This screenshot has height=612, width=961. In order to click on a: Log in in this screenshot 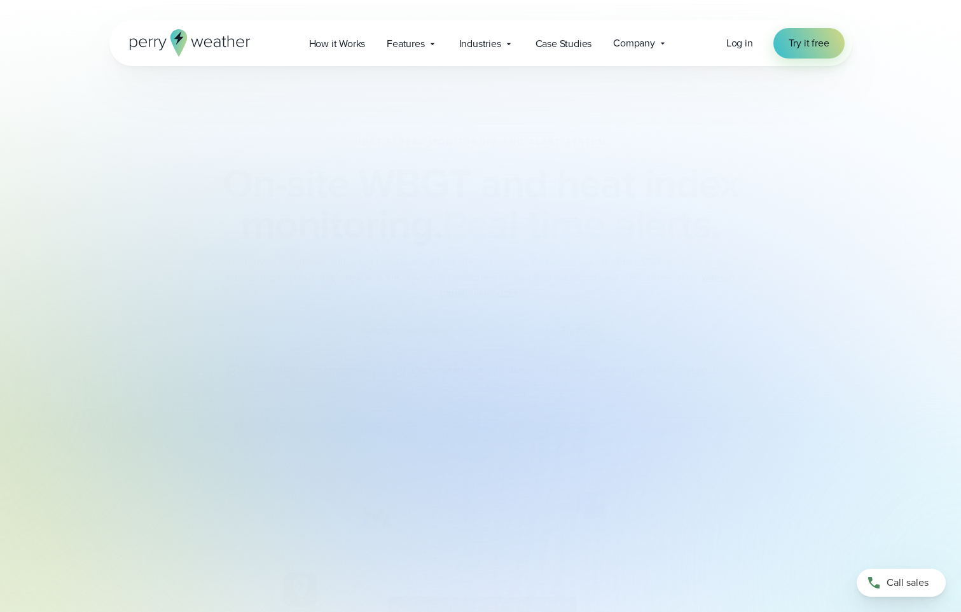, I will do `click(740, 43)`.